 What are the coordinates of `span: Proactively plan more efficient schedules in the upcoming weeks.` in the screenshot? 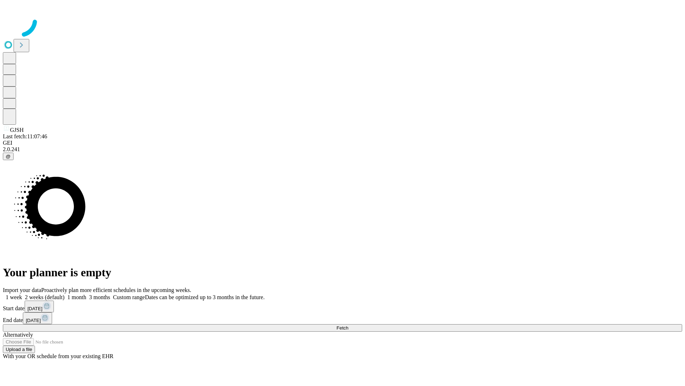 It's located at (116, 290).